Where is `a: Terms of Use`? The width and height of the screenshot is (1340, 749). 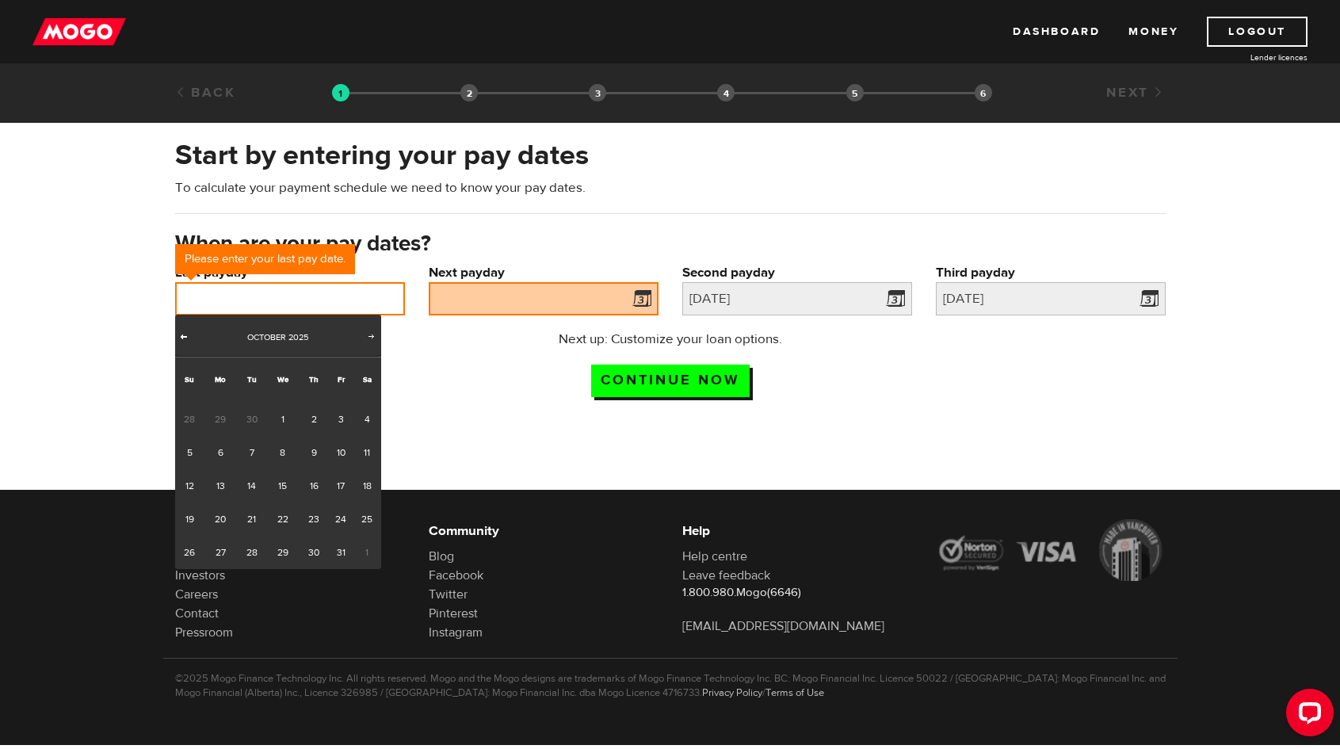 a: Terms of Use is located at coordinates (795, 692).